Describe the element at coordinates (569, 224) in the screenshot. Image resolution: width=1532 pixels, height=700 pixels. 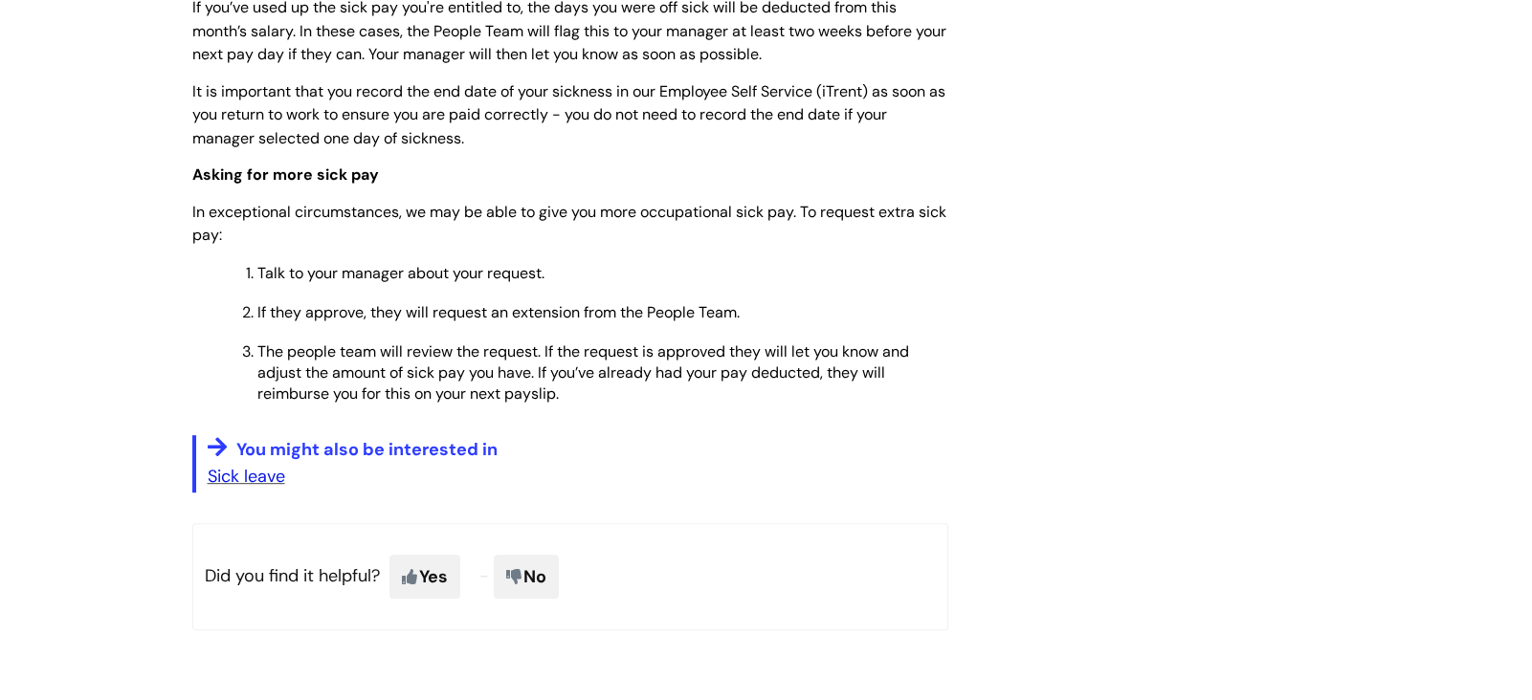
I see `span: In exceptional circumstances, we may be able to give you more occupational sick pay. To request e...` at that location.